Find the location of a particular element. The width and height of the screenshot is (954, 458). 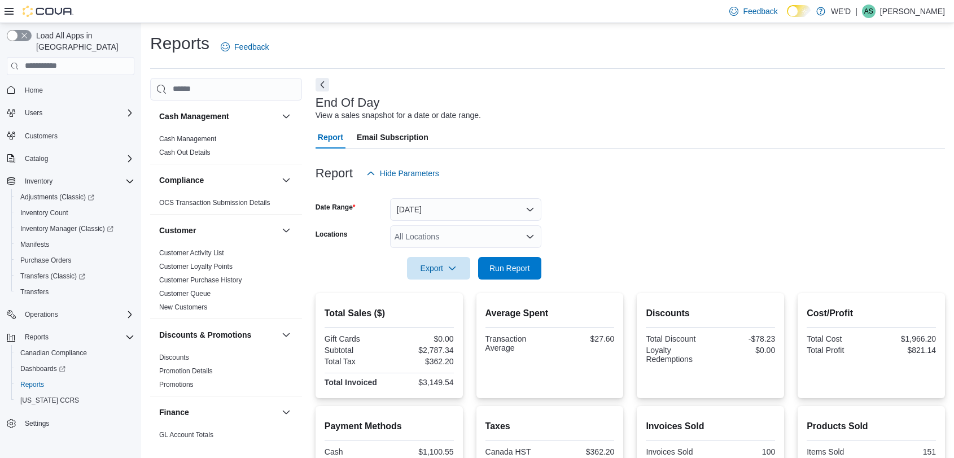

a: Customer Purchase History is located at coordinates (200, 280).